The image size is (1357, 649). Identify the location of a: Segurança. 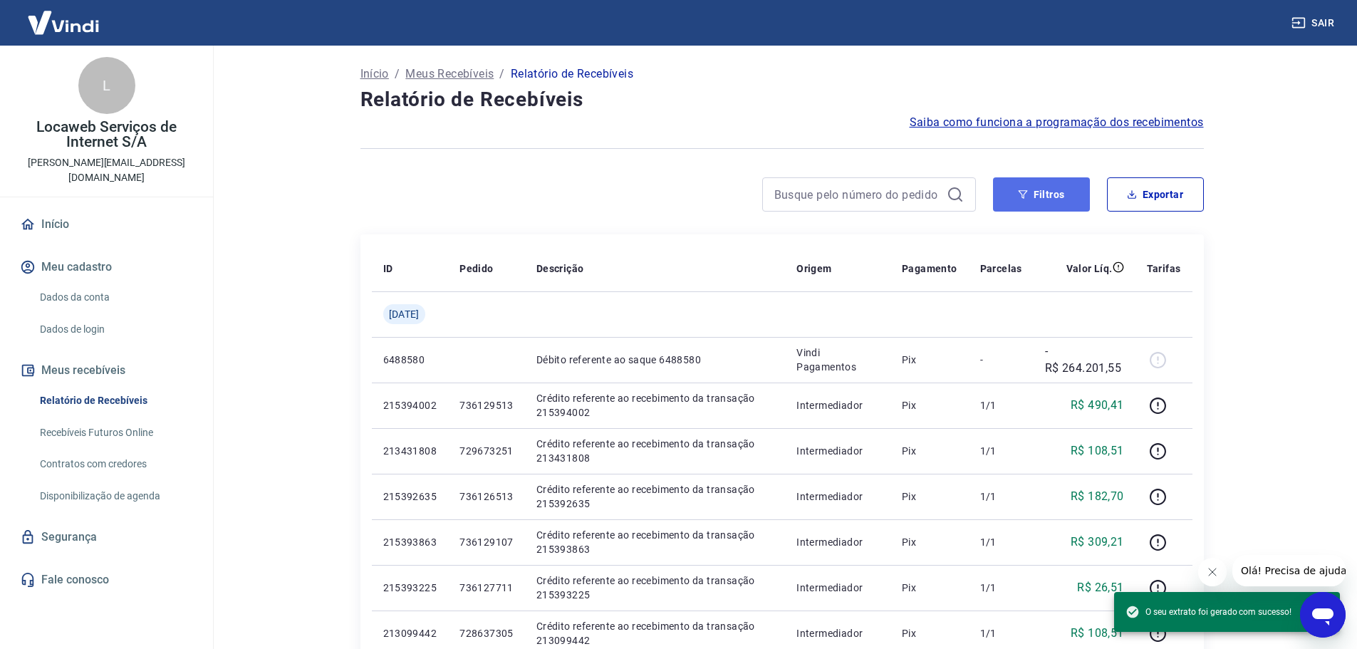
(106, 537).